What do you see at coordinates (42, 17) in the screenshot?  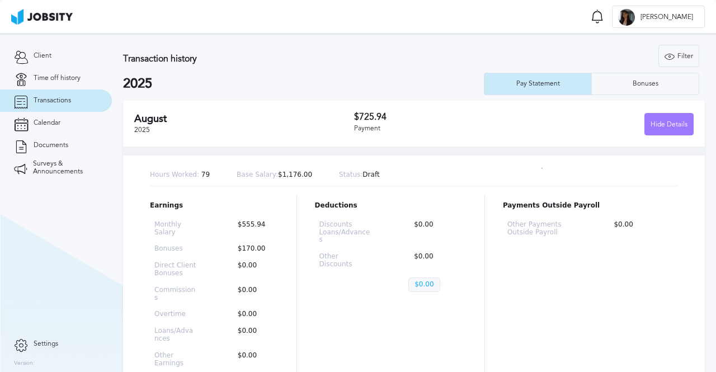 I see `img: ab4bad089aa723f57921c736e9817d99.png` at bounding box center [42, 17].